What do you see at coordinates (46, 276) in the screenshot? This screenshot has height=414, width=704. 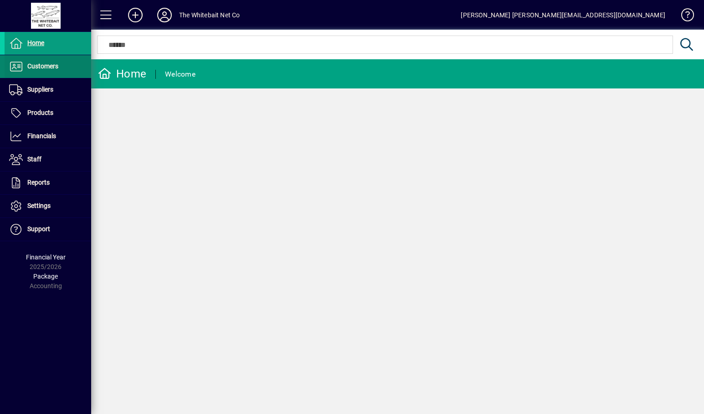 I see `span: Package` at bounding box center [46, 276].